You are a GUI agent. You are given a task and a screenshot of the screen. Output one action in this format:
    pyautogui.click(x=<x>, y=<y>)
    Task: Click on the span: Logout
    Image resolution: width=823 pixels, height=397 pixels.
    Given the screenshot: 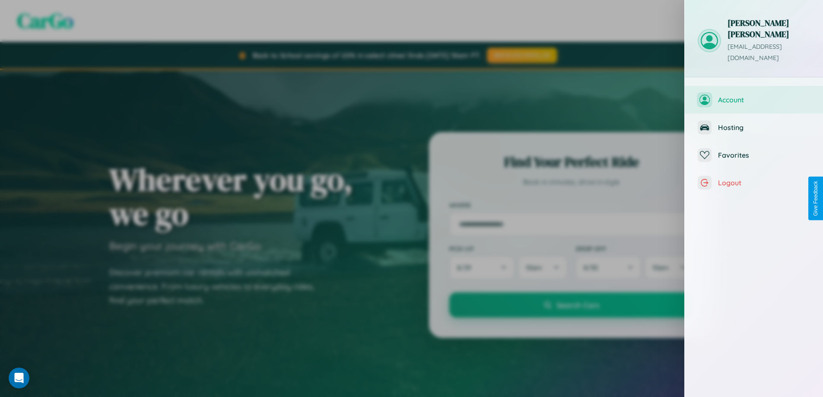 What is the action you would take?
    pyautogui.click(x=764, y=183)
    